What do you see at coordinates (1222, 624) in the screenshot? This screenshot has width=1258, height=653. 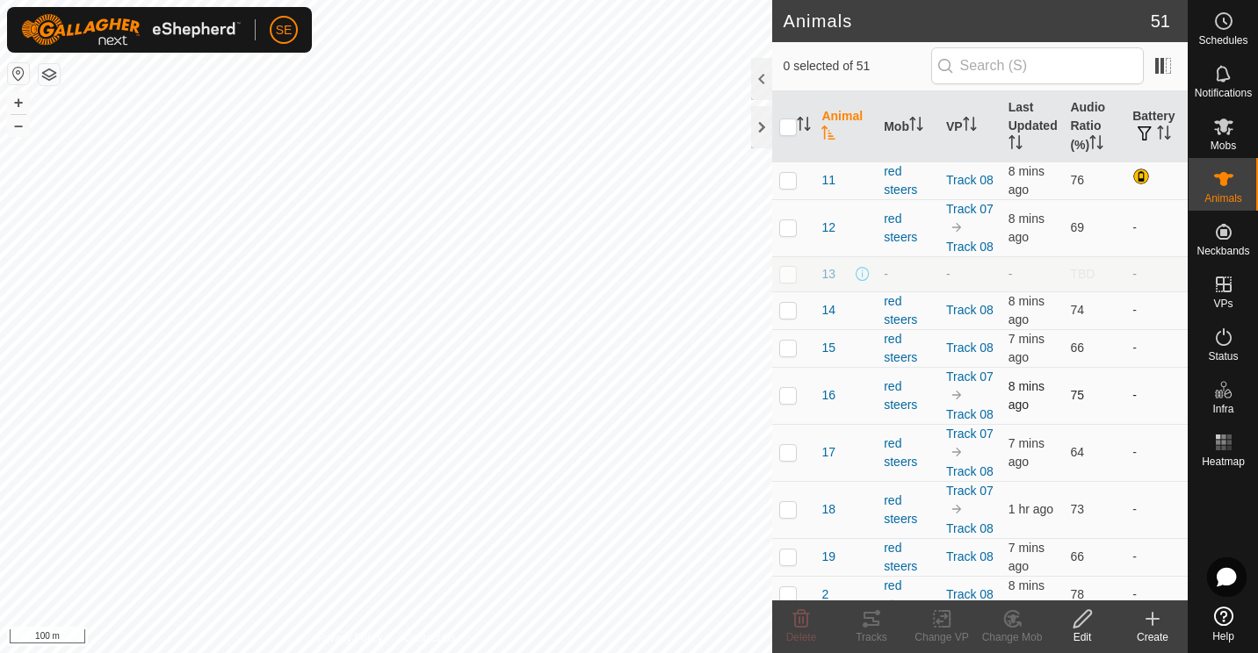 I see `a: Help` at bounding box center [1222, 624].